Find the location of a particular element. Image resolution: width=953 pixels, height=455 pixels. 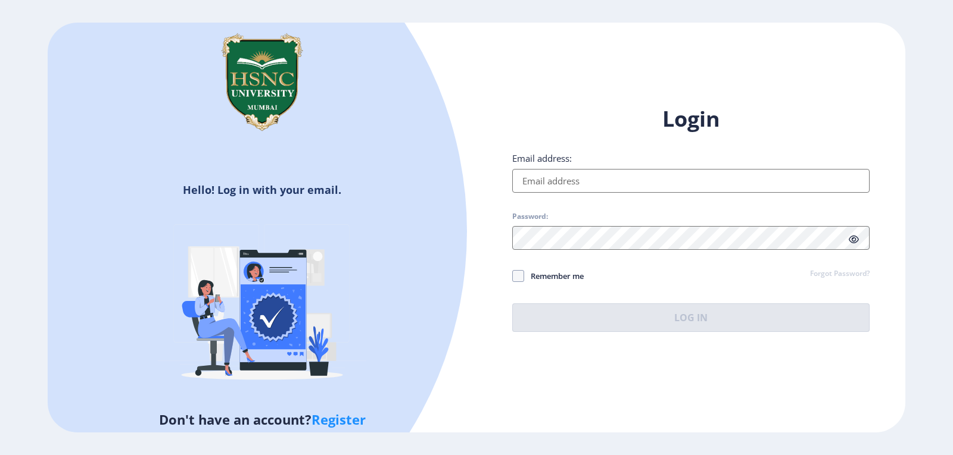

label: Password: is located at coordinates (530, 217).